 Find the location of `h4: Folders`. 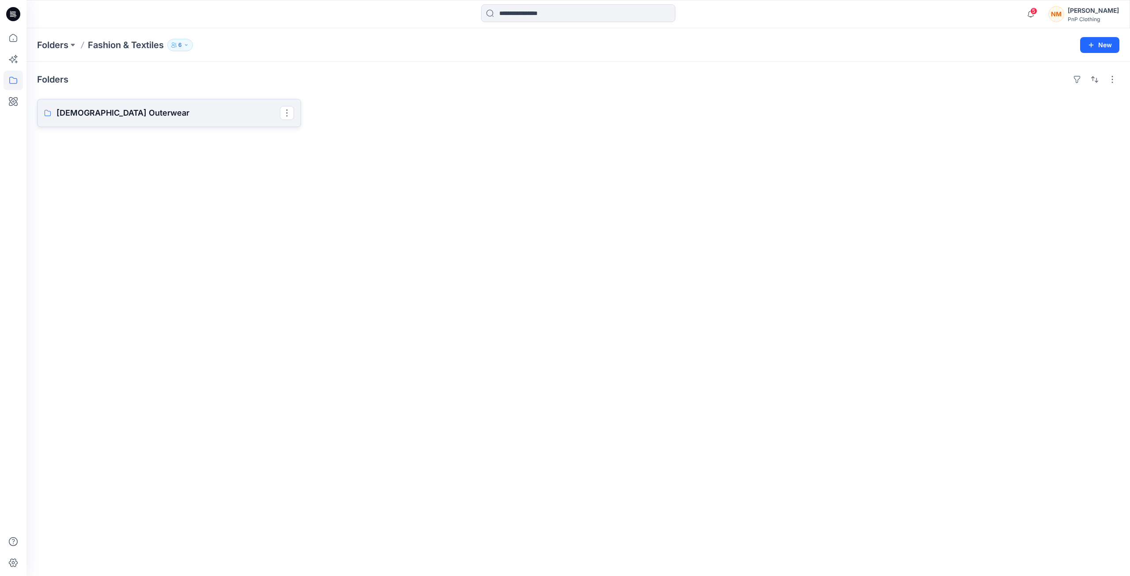

h4: Folders is located at coordinates (53, 79).